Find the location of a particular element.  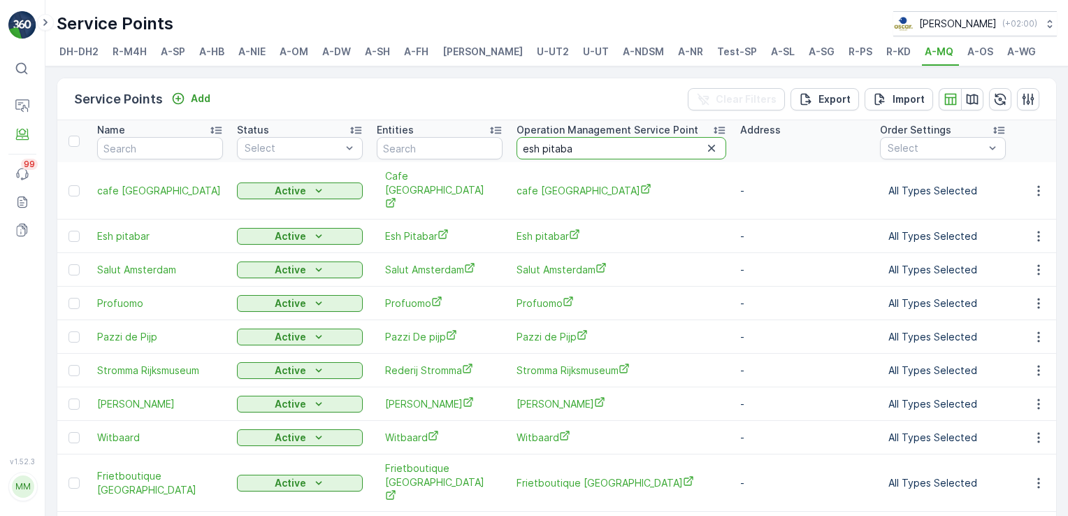

p: Operation Management Service Point is located at coordinates (607, 130).